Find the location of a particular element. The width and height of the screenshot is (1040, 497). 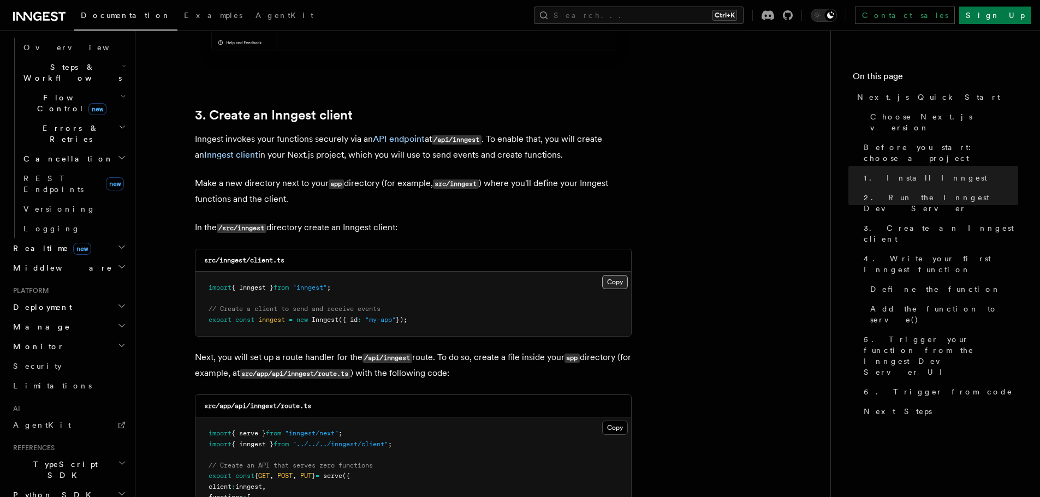

p: Next, you will set up a route handler for the route. To do so, create a file inside your director... is located at coordinates (413, 366).